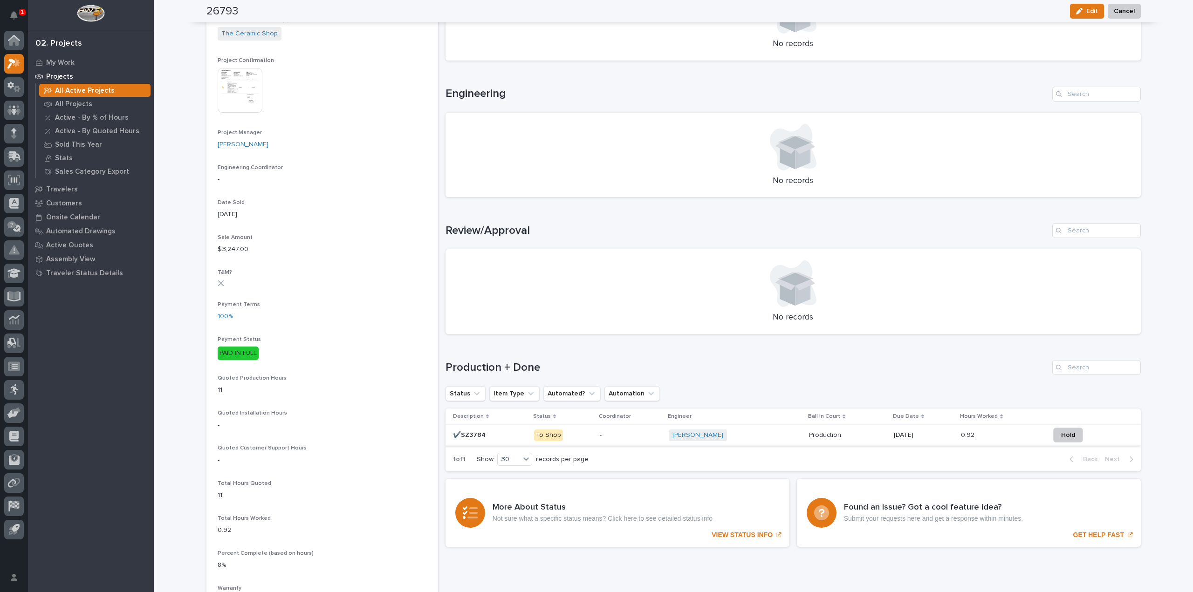 Image resolution: width=1193 pixels, height=592 pixels. Describe the element at coordinates (1098, 535) in the screenshot. I see `p: GET HELP FAST` at that location.